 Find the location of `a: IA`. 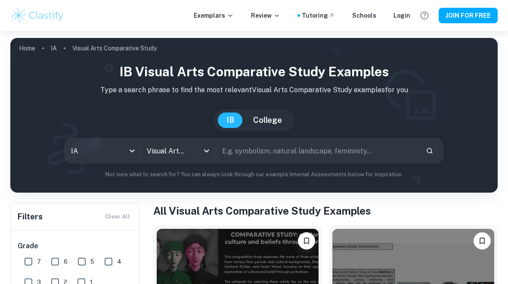

a: IA is located at coordinates (54, 48).